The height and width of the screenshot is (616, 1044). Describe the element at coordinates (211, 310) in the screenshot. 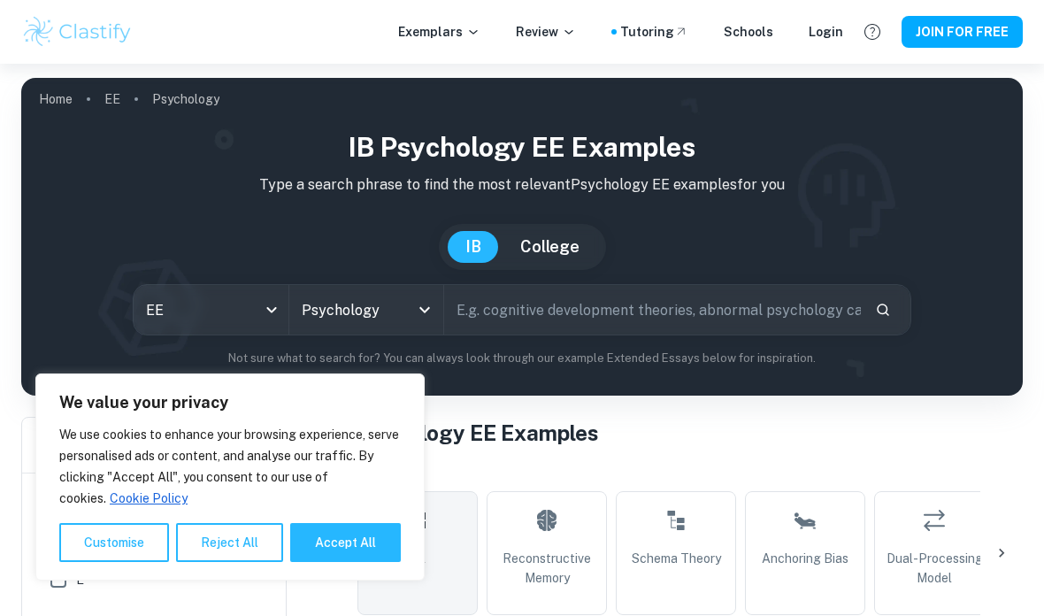

I see `div: EE` at that location.